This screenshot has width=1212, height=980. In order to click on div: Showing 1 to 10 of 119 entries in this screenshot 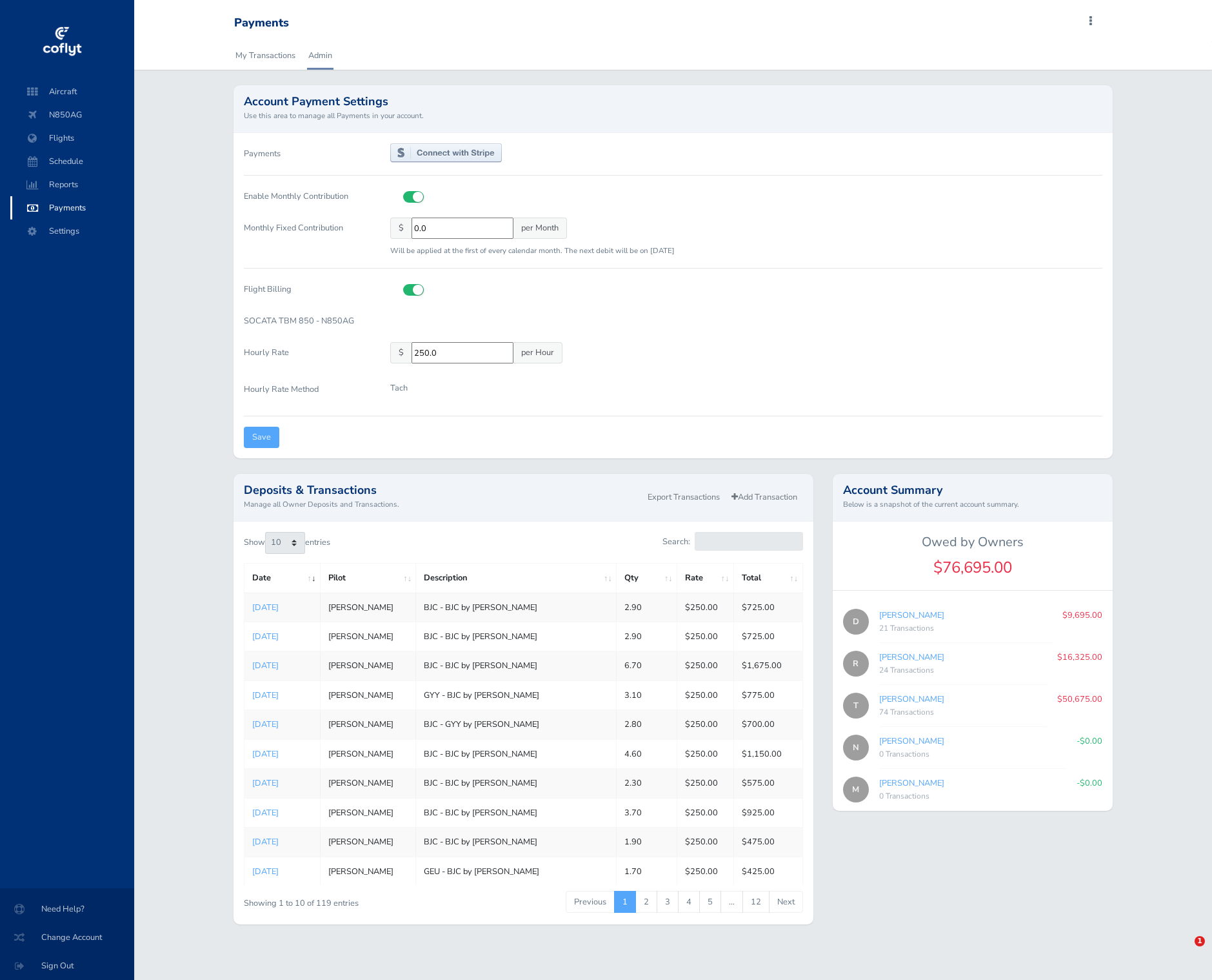, I will do `click(355, 899)`.